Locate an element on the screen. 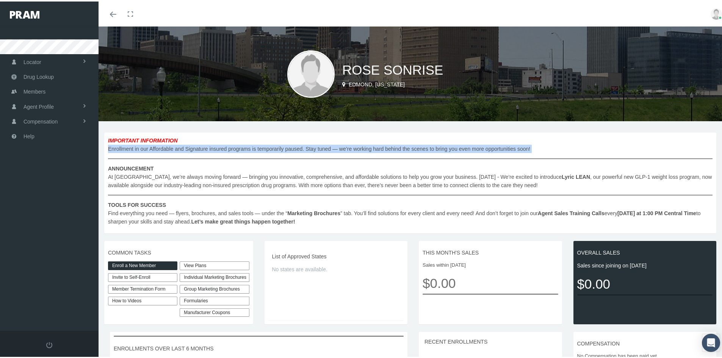  div: Open Intercom Messenger is located at coordinates (711, 342).